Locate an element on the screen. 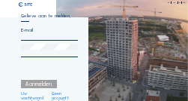 This screenshot has height=101, width=188. div: NL is located at coordinates (175, 3).